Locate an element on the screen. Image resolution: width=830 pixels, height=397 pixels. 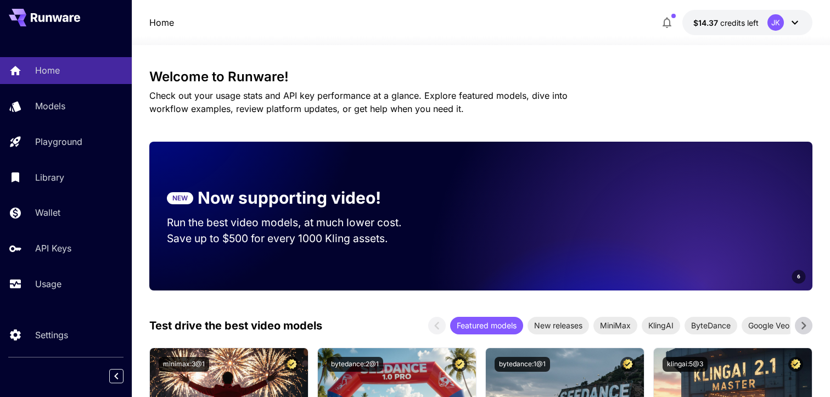
p: Test drive the best video models is located at coordinates (235, 325).